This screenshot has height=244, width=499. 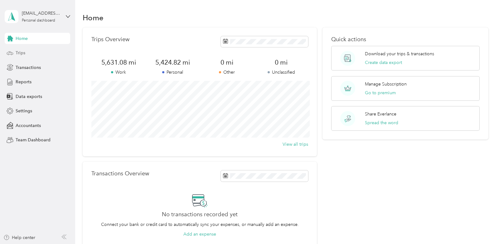 I want to click on span: 5,631.08 mi, so click(x=118, y=62).